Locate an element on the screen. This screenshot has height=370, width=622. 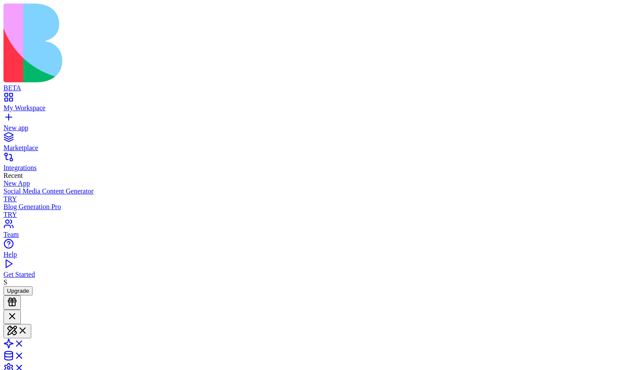
div: Team is located at coordinates (311, 235).